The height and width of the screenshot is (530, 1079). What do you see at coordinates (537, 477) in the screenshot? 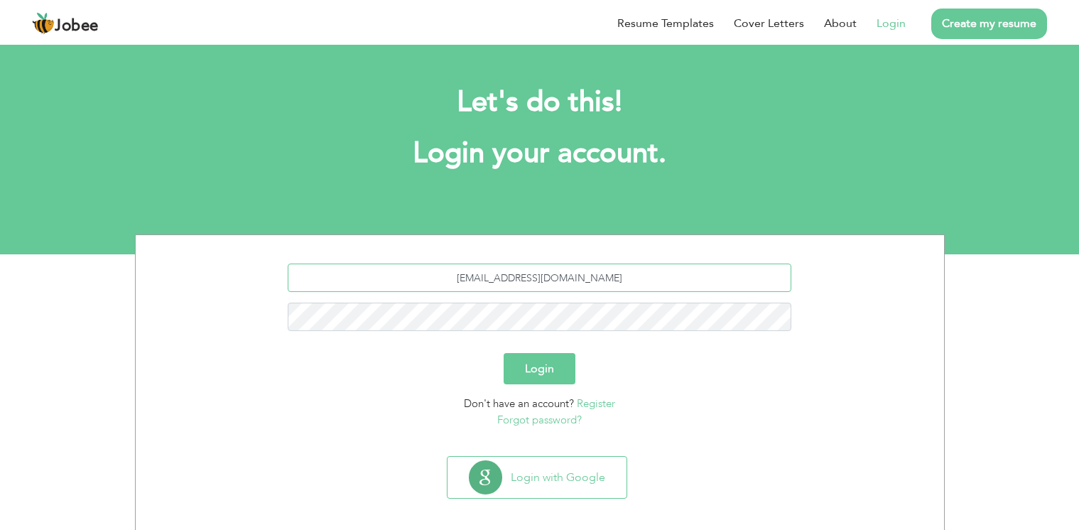
I see `button: Login with Google` at bounding box center [537, 477].